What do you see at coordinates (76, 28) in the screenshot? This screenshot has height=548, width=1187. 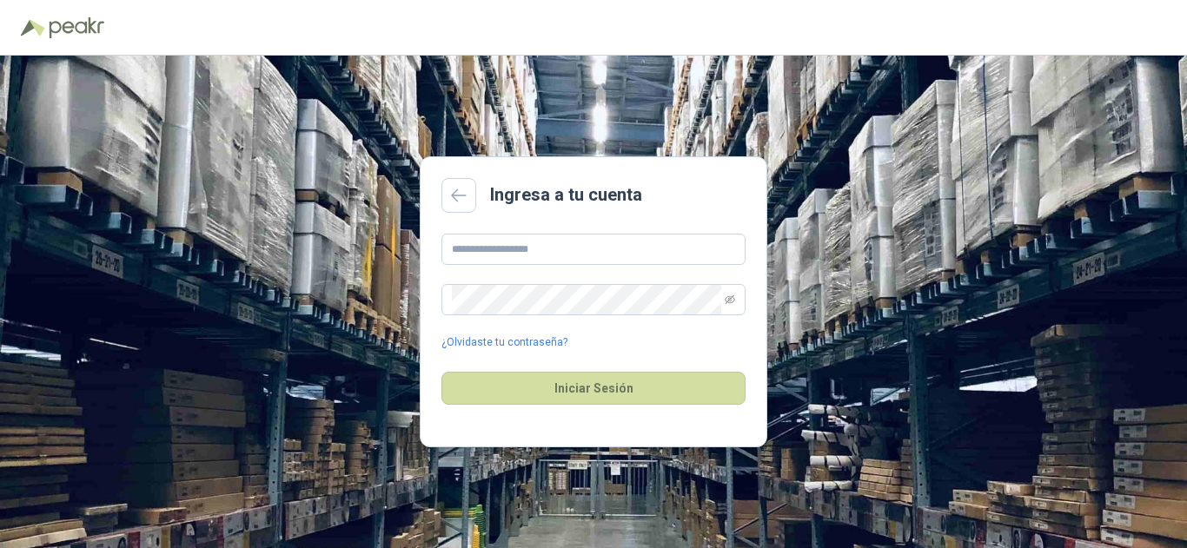 I see `img: Peakr` at bounding box center [76, 28].